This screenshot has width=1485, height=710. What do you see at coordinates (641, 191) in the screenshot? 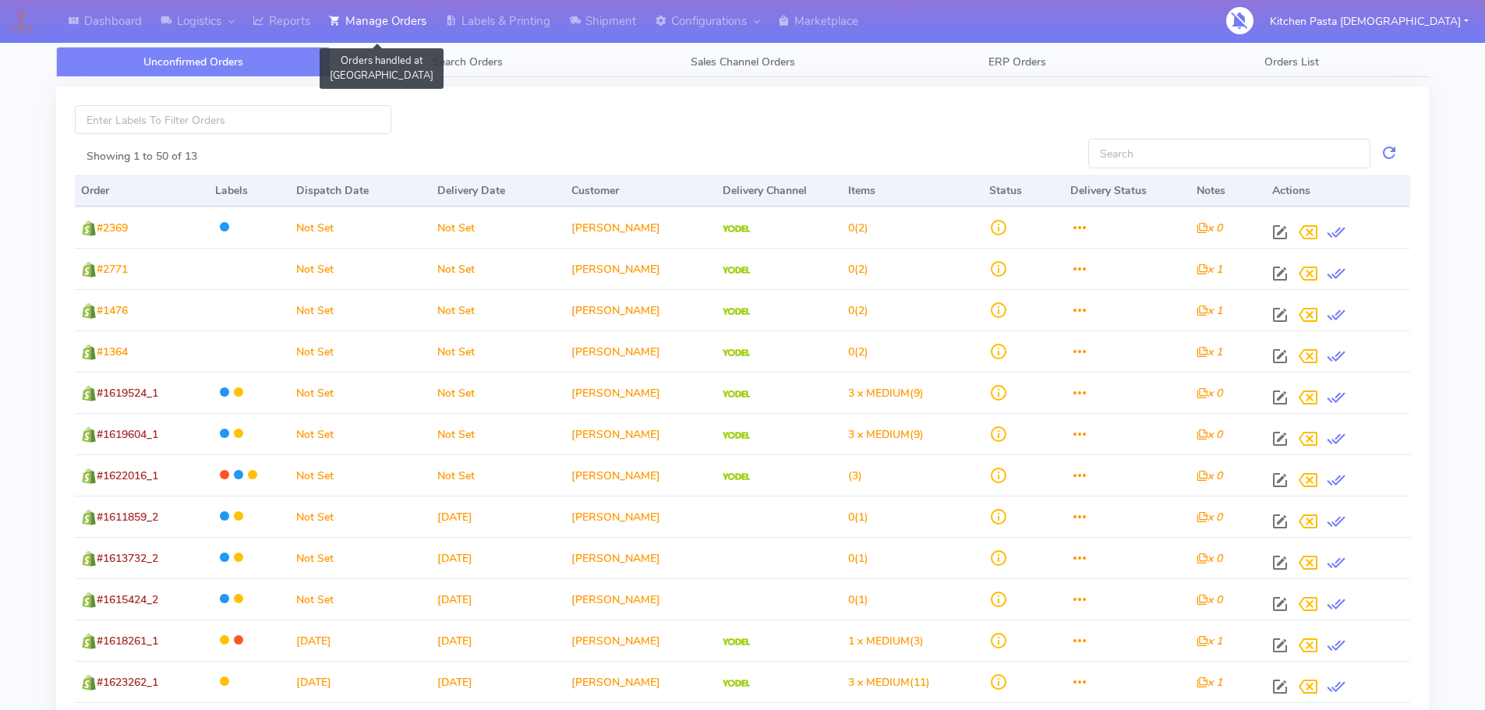
I see `th: Customer` at bounding box center [641, 191].